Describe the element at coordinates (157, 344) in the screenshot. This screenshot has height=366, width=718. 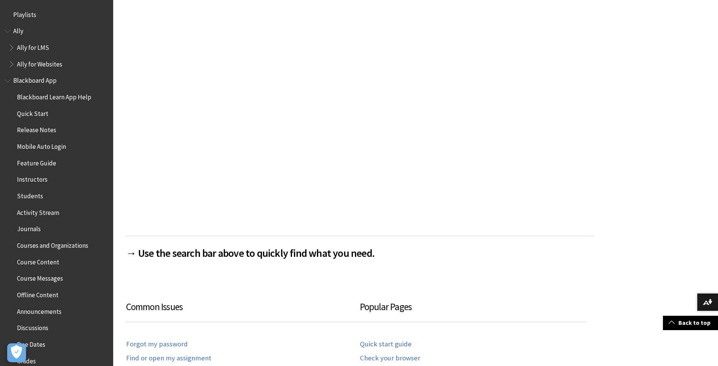
I see `a: Forgot my password` at that location.